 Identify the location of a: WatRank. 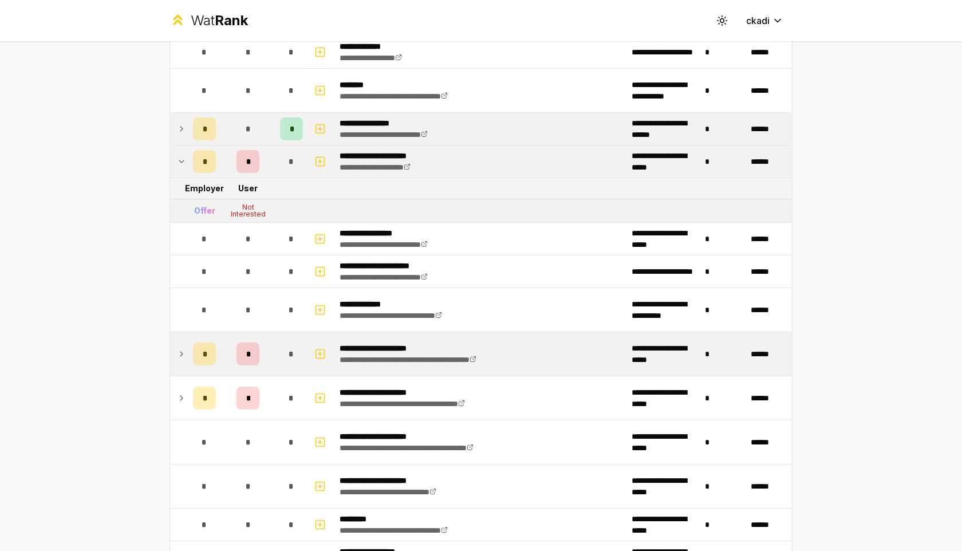
(208, 21).